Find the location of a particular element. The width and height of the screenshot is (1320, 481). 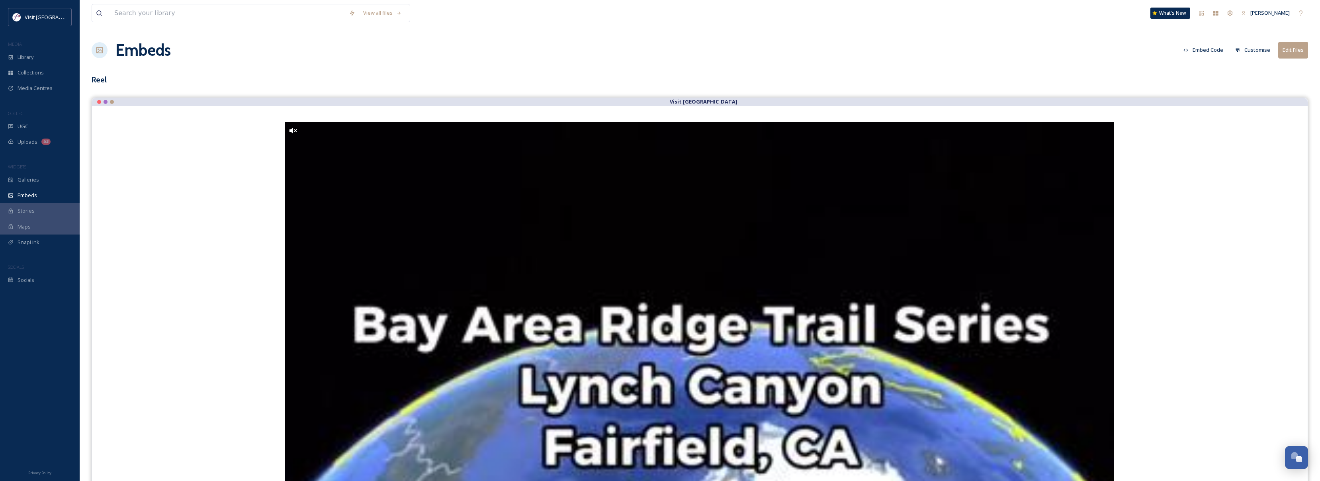

button: Open Chat is located at coordinates (1297, 458).